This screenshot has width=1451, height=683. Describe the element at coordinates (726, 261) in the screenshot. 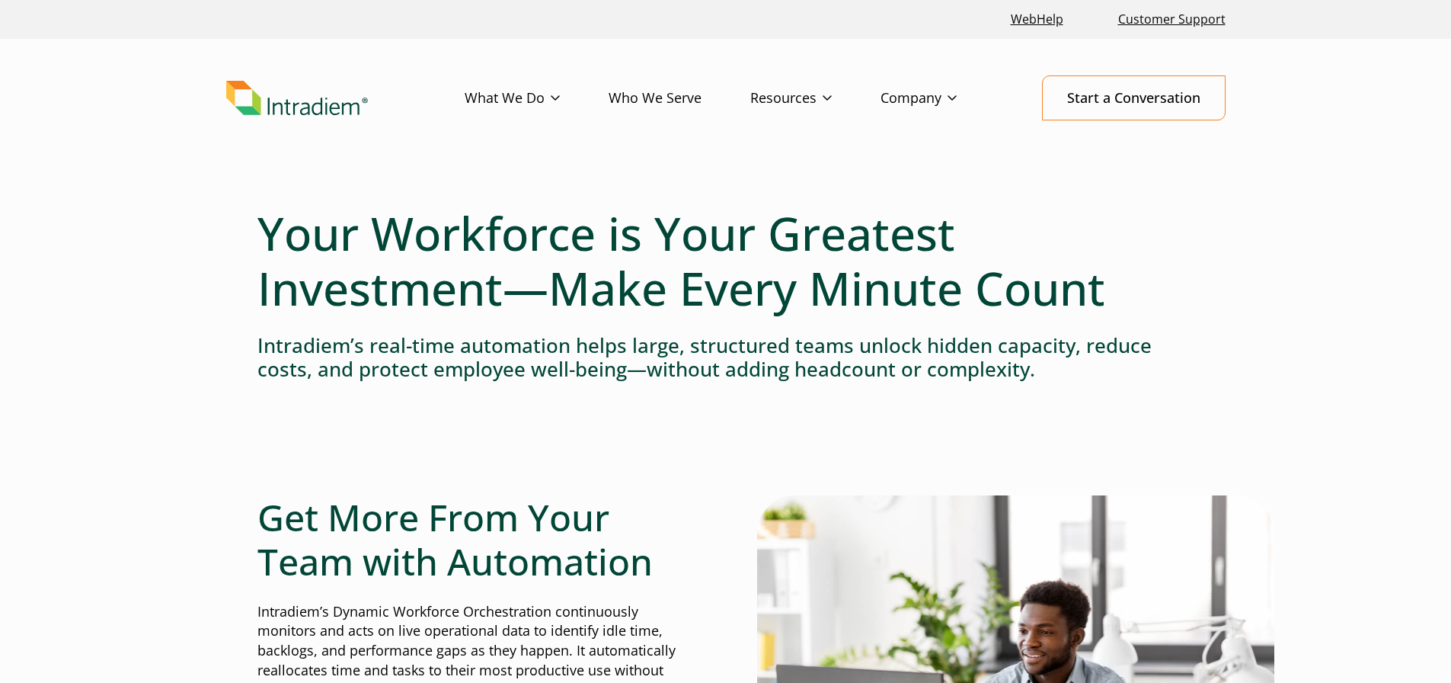

I see `h1: Your Workforce is Your Greatest Investment—Make Every Minute Count` at that location.